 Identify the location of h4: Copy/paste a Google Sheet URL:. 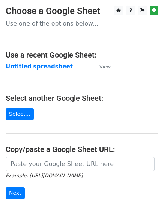
(82, 149).